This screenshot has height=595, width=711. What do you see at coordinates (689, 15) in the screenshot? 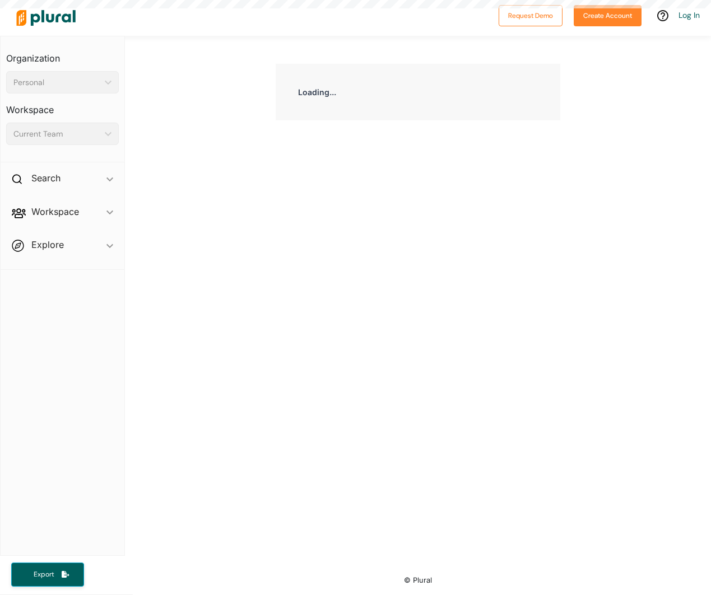
I see `a: Log In` at bounding box center [689, 15].